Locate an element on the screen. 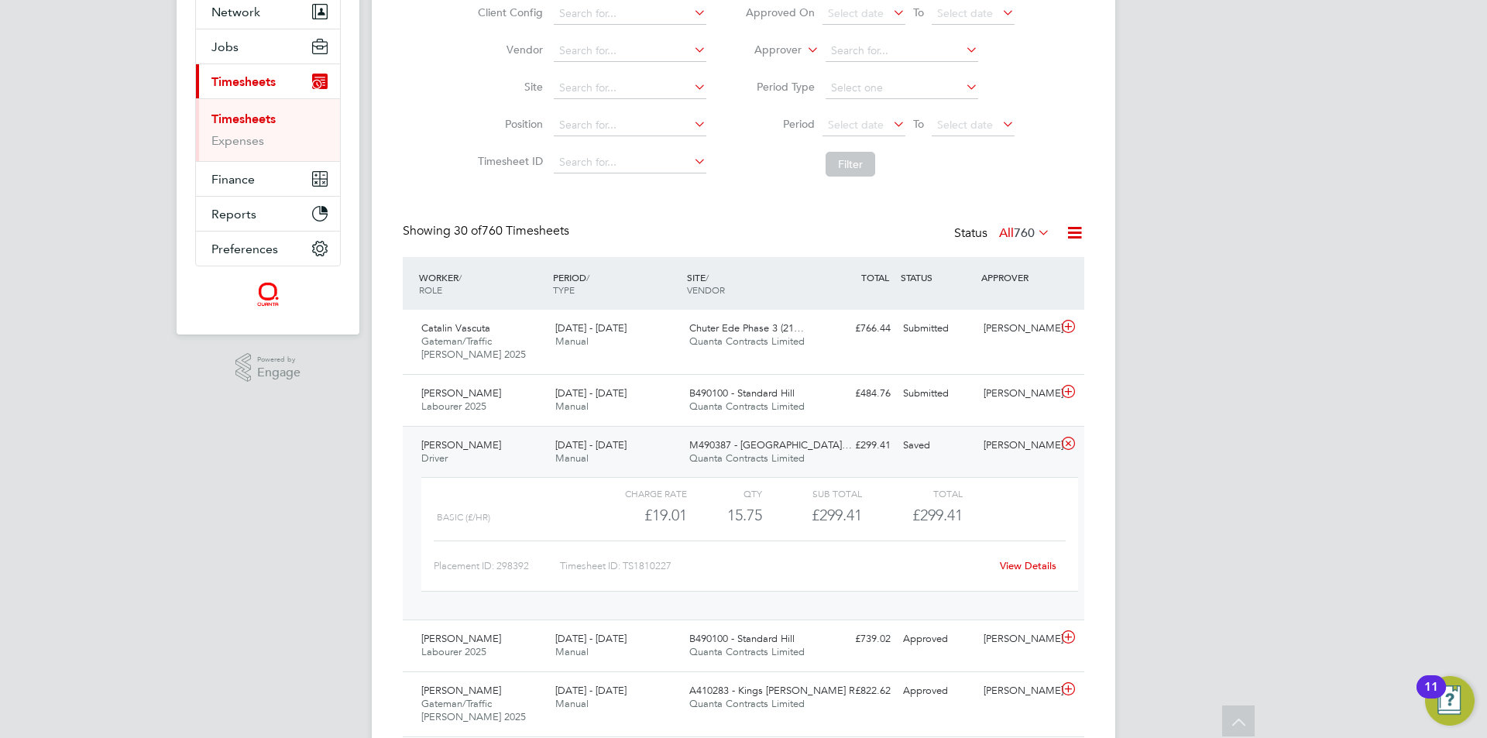 Image resolution: width=1487 pixels, height=738 pixels. span: Chuter Ede Phase 3 (21… is located at coordinates (747, 328).